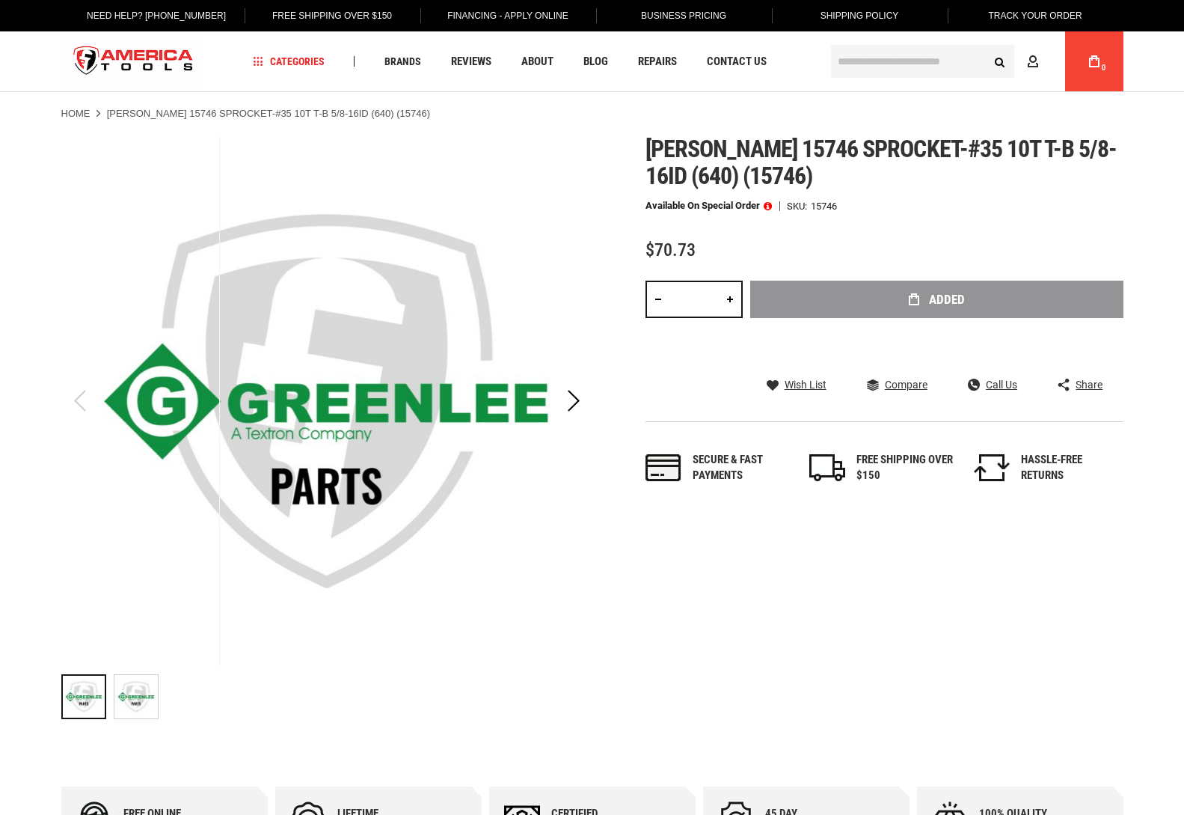 The width and height of the screenshot is (1184, 815). I want to click on a: Brands, so click(403, 61).